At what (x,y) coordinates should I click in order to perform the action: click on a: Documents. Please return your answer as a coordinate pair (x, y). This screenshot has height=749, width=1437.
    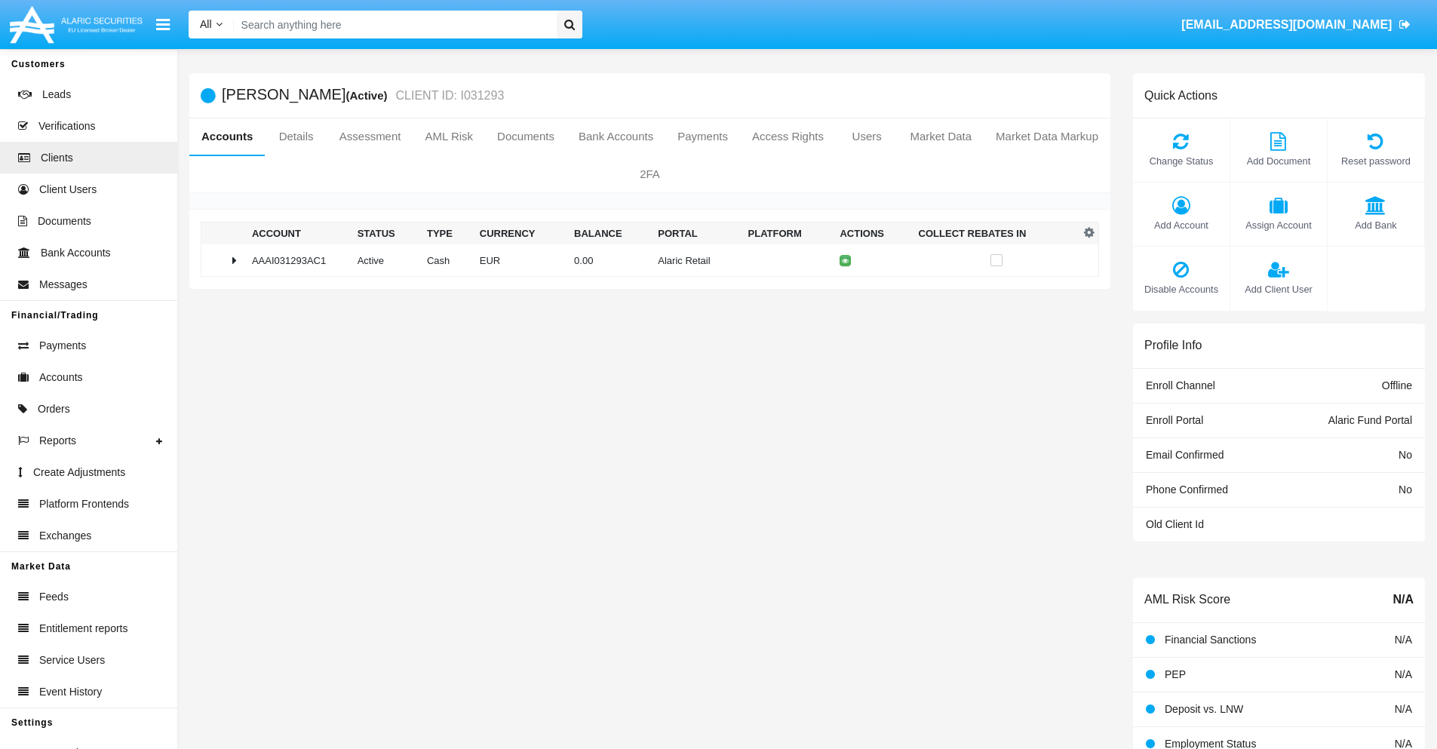
    Looking at the image, I should click on (526, 137).